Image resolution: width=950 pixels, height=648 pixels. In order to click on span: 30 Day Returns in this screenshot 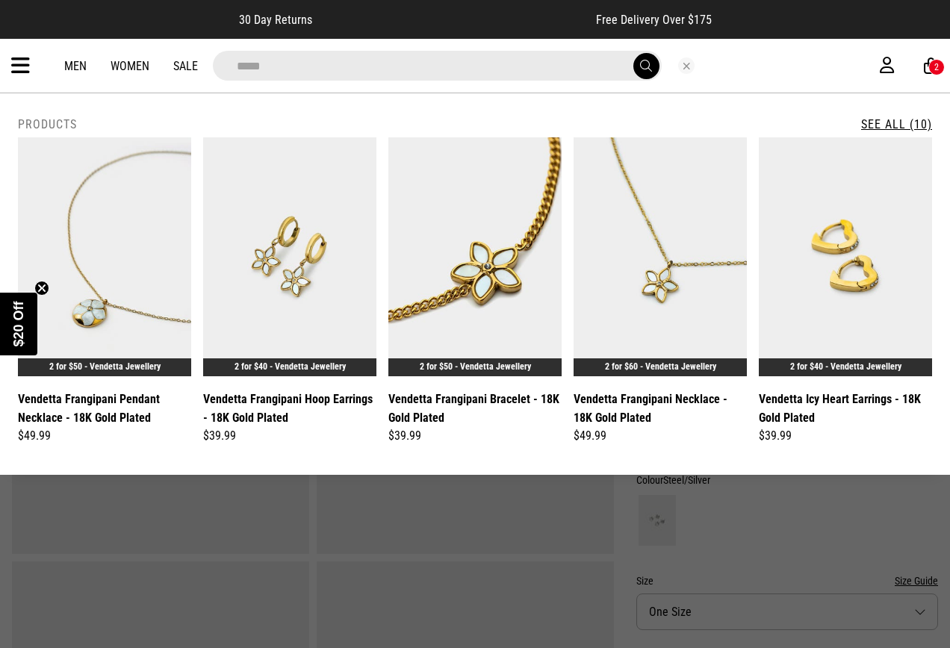, I will do `click(275, 19)`.